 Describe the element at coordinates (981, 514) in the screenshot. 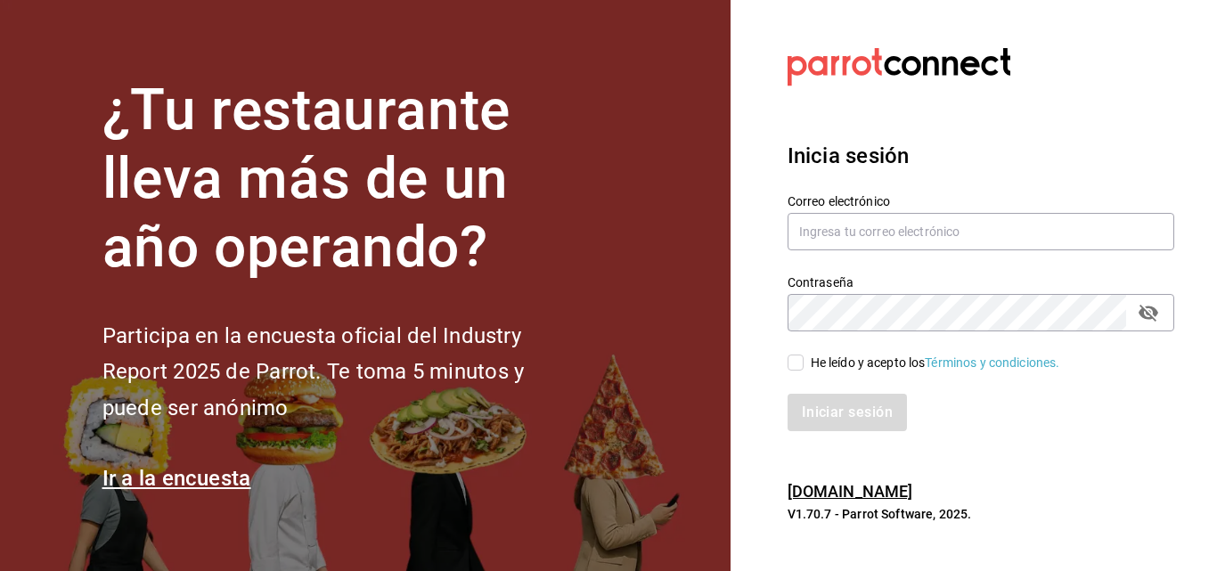

I see `p: V1.70.7 - Parrot Software, 2025.` at that location.